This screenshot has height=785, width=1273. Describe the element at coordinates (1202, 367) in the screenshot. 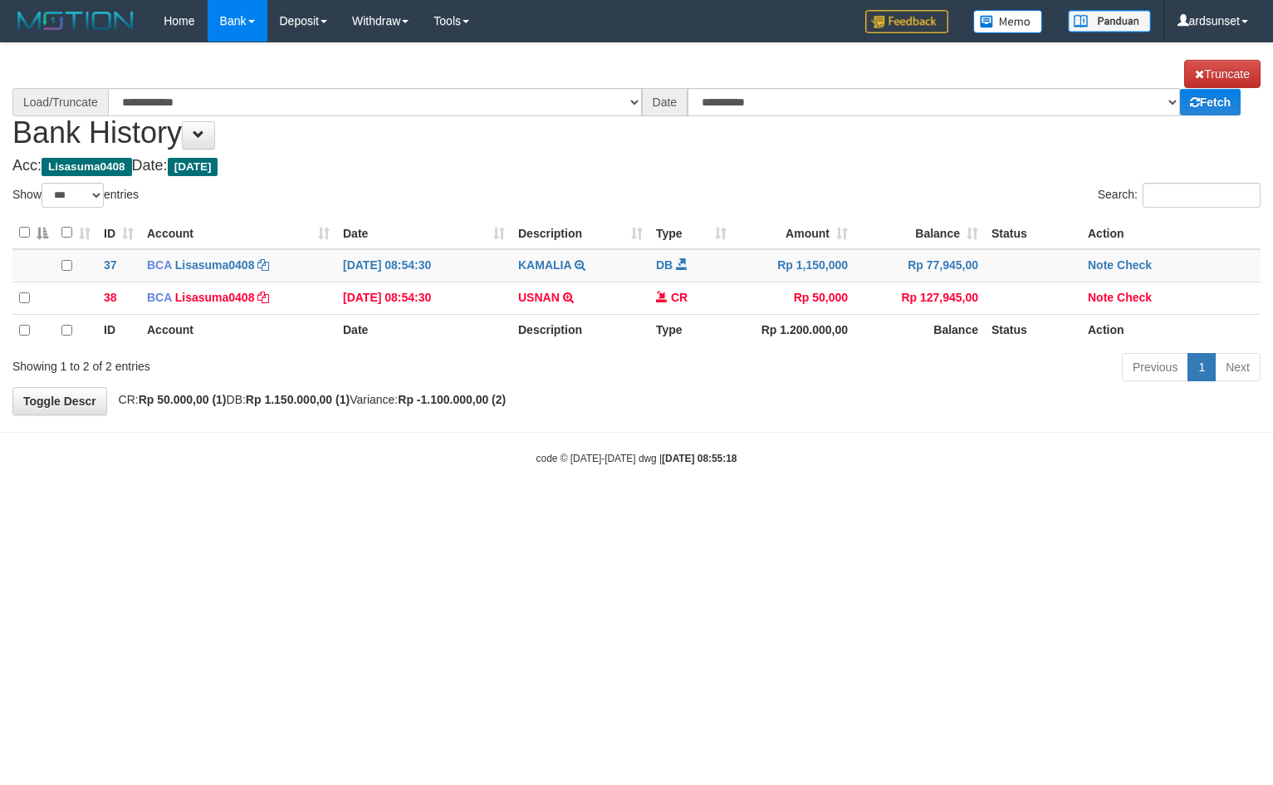

I see `a: 1` at that location.